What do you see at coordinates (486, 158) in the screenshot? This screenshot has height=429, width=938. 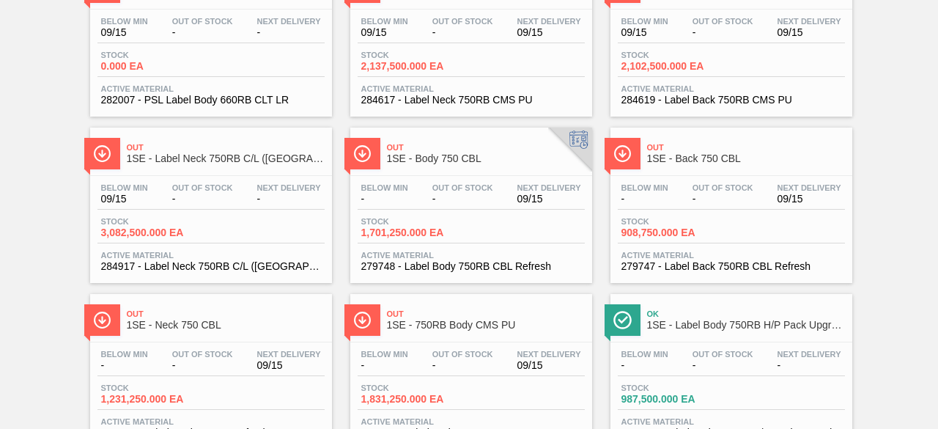 I see `span: 1SE - Body 750 CBL` at bounding box center [486, 158].